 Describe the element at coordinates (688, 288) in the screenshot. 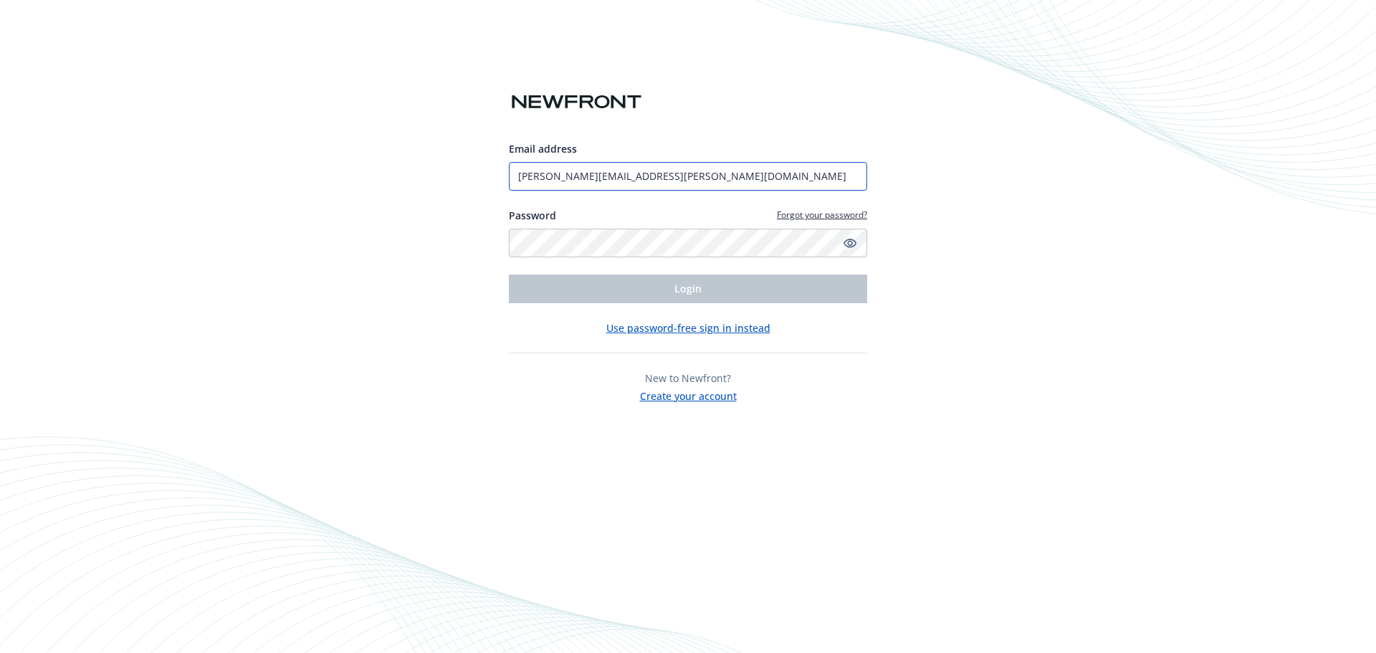

I see `span: Login` at that location.